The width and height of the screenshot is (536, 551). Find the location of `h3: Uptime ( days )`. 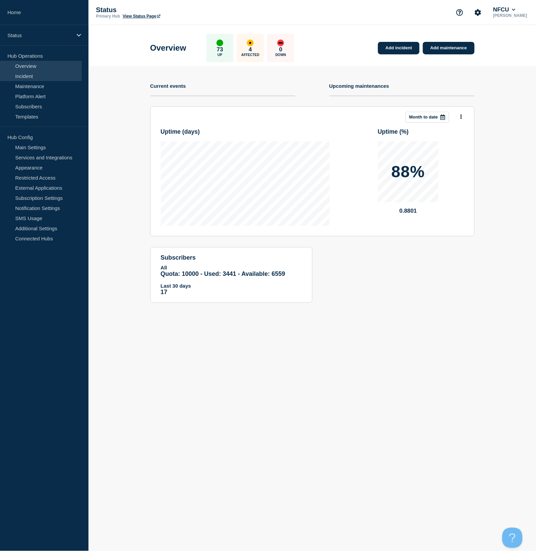

h3: Uptime ( days ) is located at coordinates (245, 132).